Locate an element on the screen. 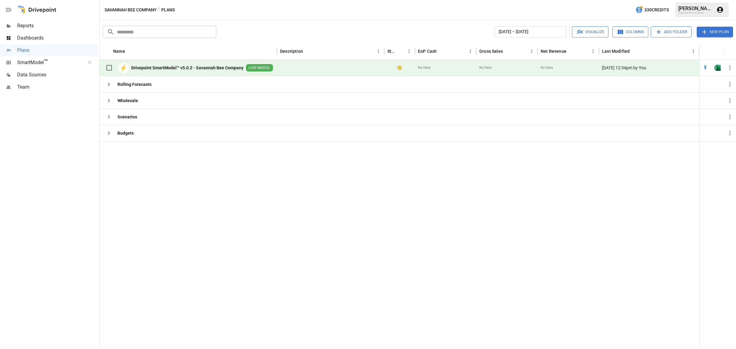 The height and width of the screenshot is (349, 736). b: Rolling Forecasts is located at coordinates (134, 84).